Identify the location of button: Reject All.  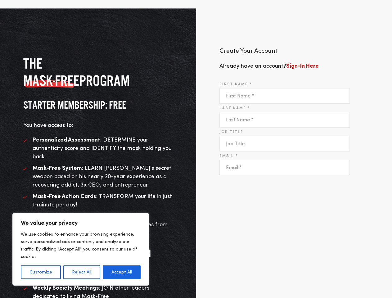
(82, 272).